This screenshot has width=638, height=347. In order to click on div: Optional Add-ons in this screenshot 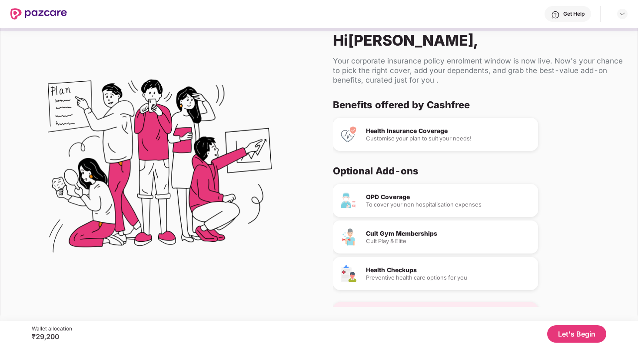, I will do `click(474, 171)`.